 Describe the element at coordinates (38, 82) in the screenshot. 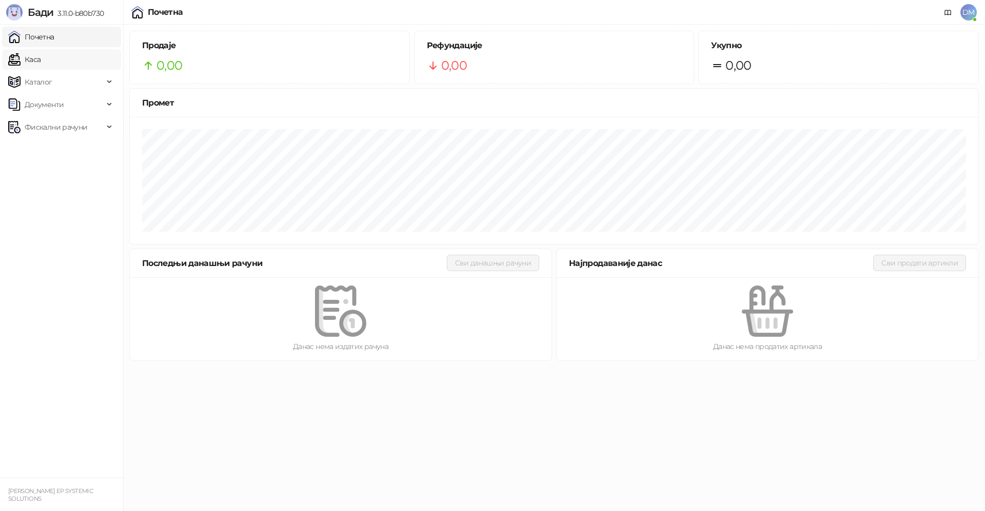

I see `span: Каталог` at that location.